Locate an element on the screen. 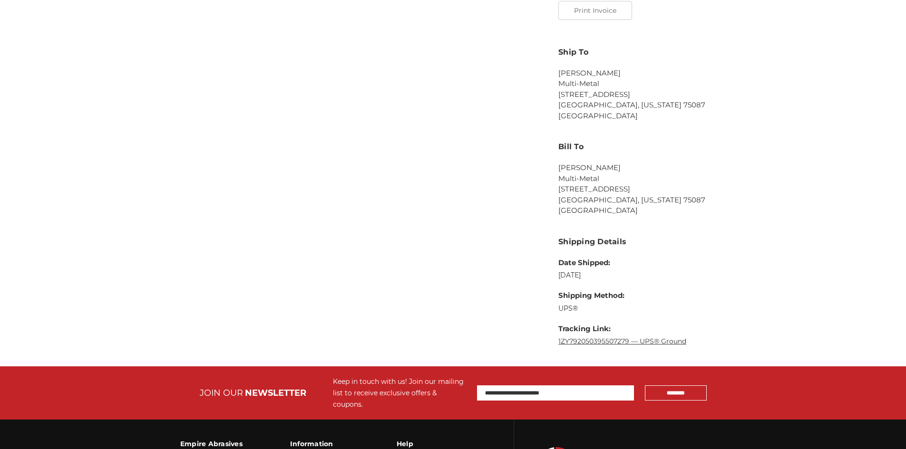  a: 1ZY792050395507279 — UPS® Ground is located at coordinates (622, 341).